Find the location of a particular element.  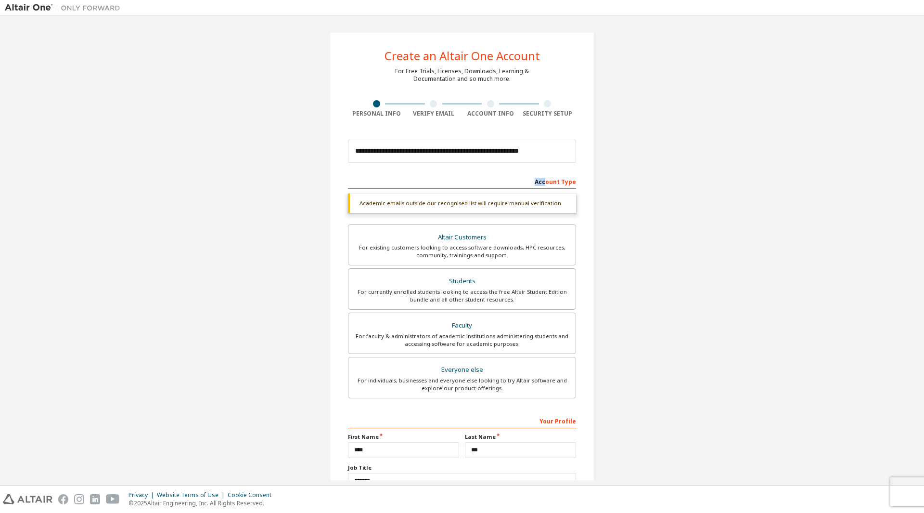

p: © 2025 Altair Engineering, Inc. All Rights Reserved. is located at coordinates (203, 503).